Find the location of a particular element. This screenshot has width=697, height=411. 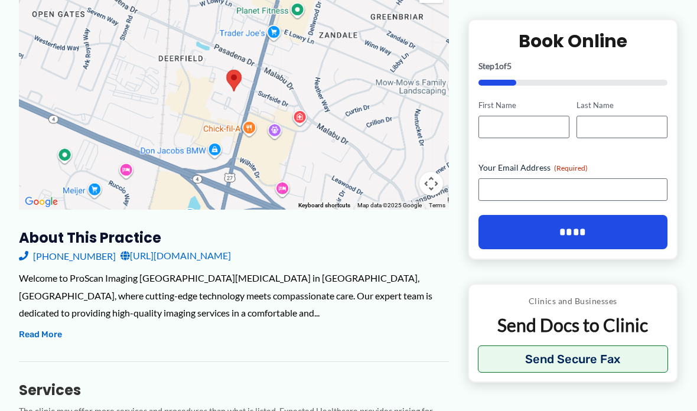

label: Last Name is located at coordinates (622, 105).